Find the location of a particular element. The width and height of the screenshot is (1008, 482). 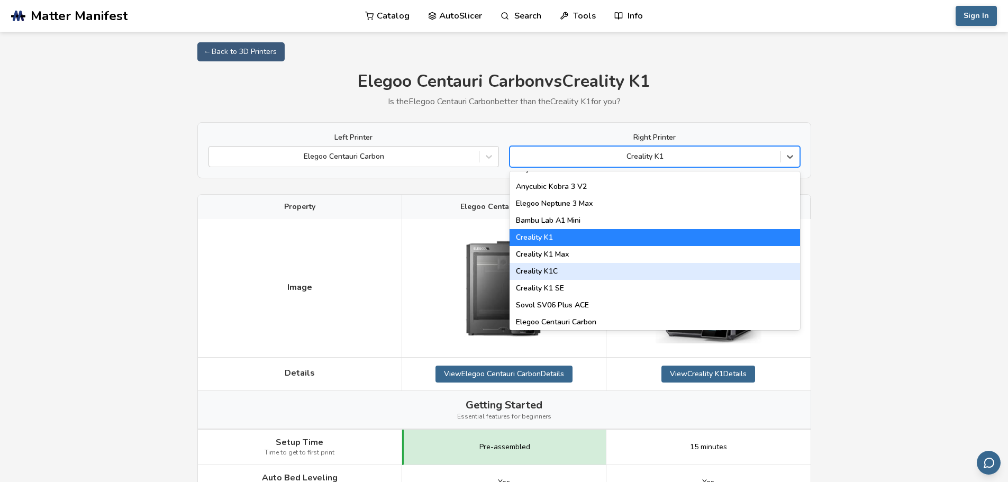

span: Image is located at coordinates (299, 287).